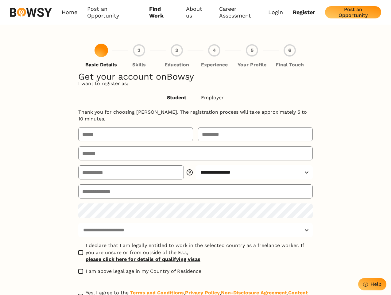  Describe the element at coordinates (214, 65) in the screenshot. I see `p: Experience` at that location.